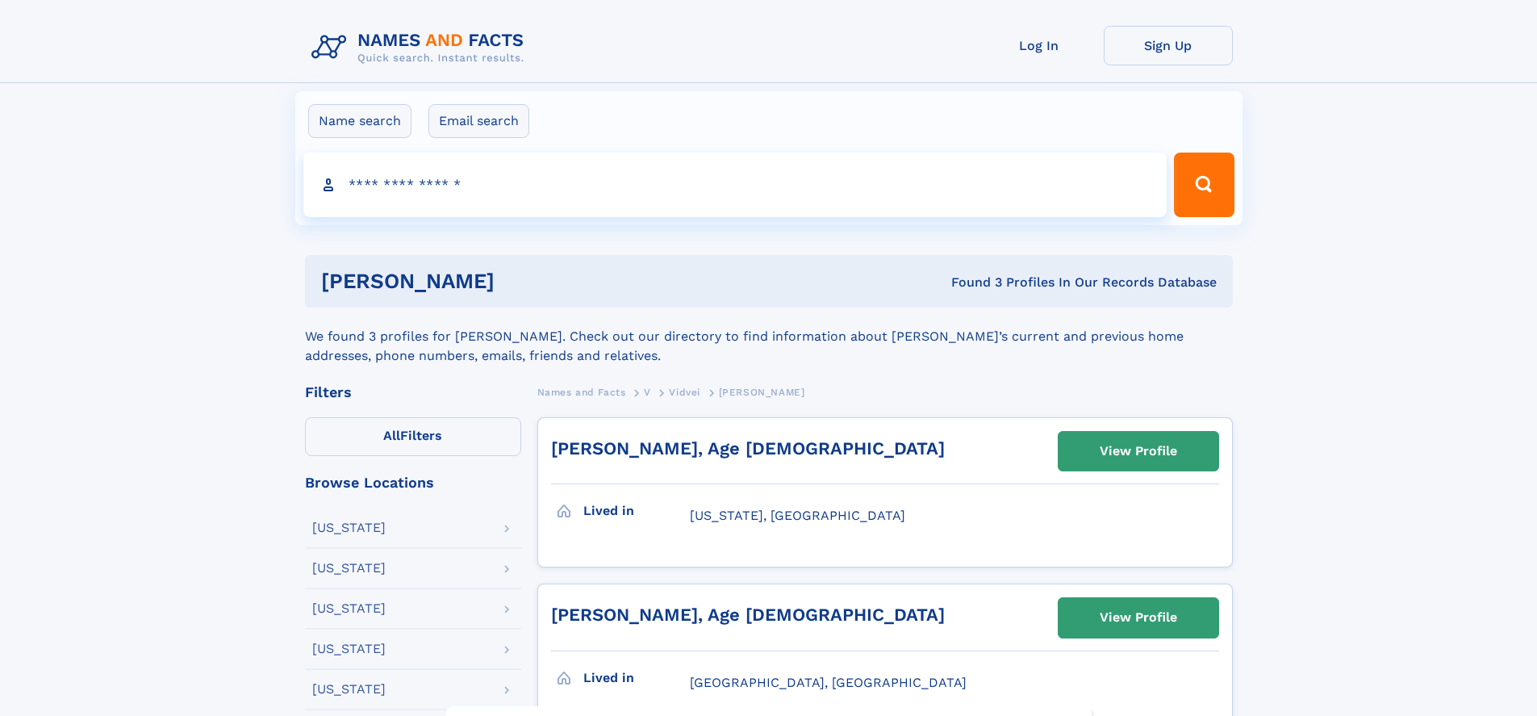  What do you see at coordinates (647, 392) in the screenshot?
I see `span: V` at bounding box center [647, 392].